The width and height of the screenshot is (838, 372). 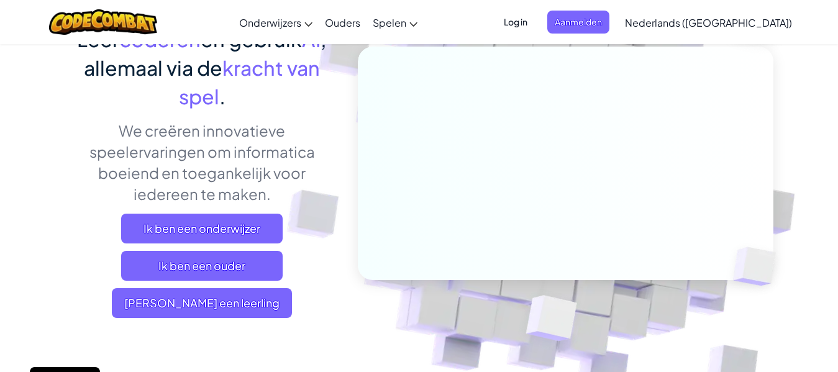 What do you see at coordinates (342, 22) in the screenshot?
I see `a: Ouders` at bounding box center [342, 22].